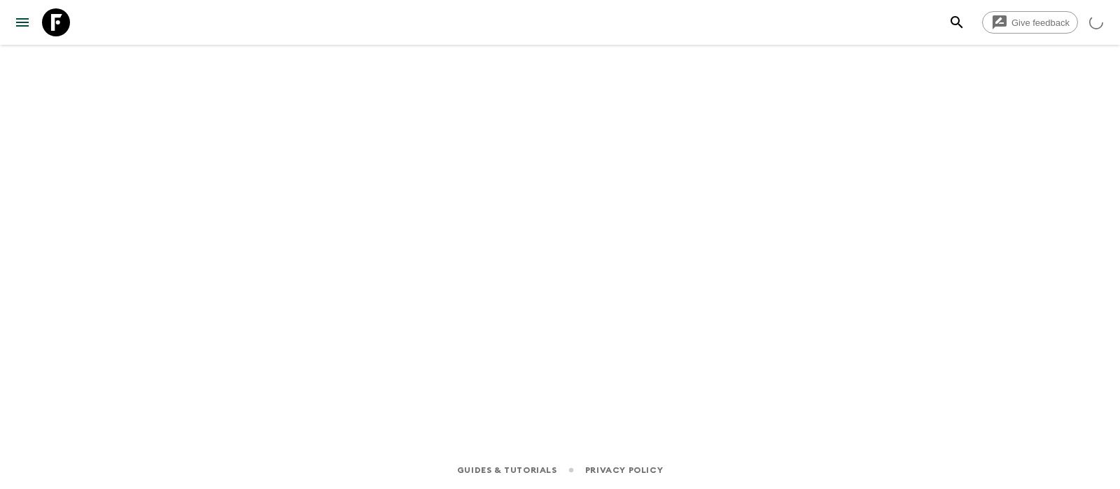  I want to click on button: search adventures, so click(957, 22).